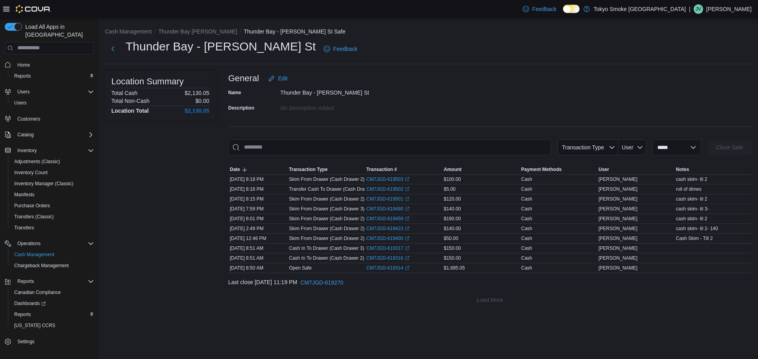 The image size is (758, 359). Describe the element at coordinates (24, 195) in the screenshot. I see `span: Manifests` at that location.